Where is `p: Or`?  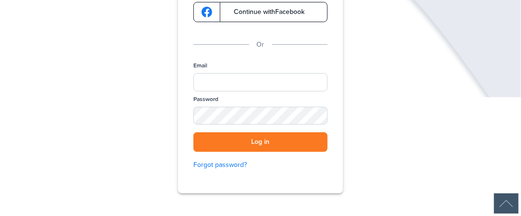 p: Or is located at coordinates (261, 45).